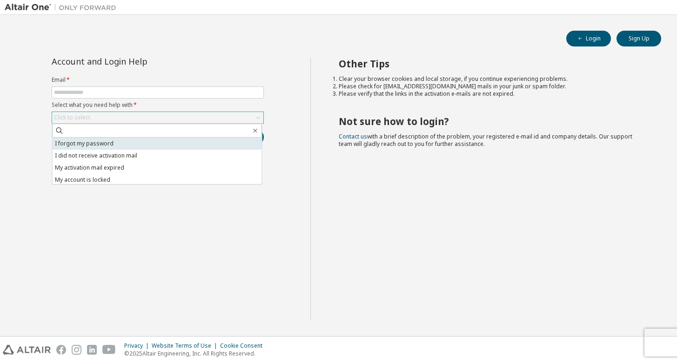  What do you see at coordinates (639, 39) in the screenshot?
I see `button: Sign Up` at bounding box center [639, 39].